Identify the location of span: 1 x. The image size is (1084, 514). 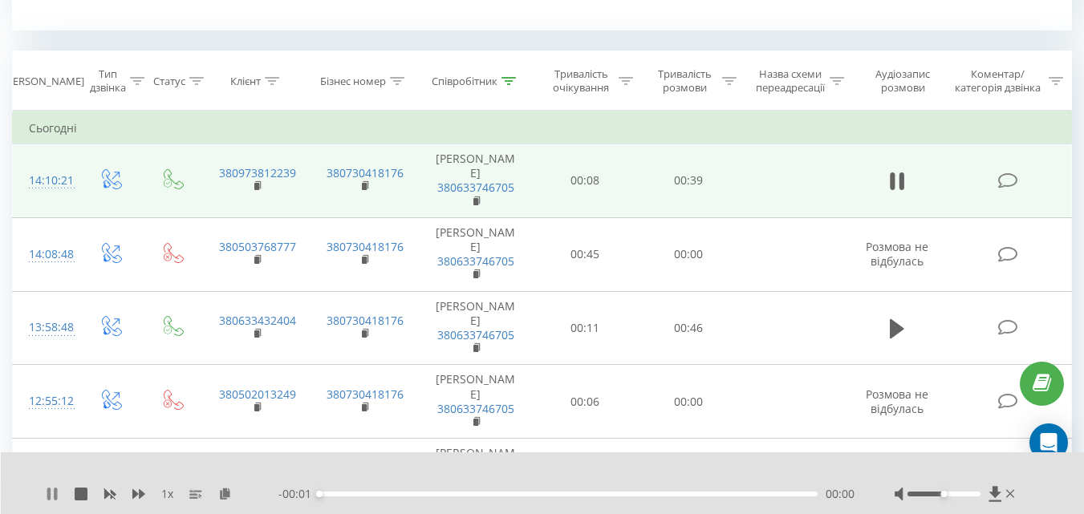
(167, 494).